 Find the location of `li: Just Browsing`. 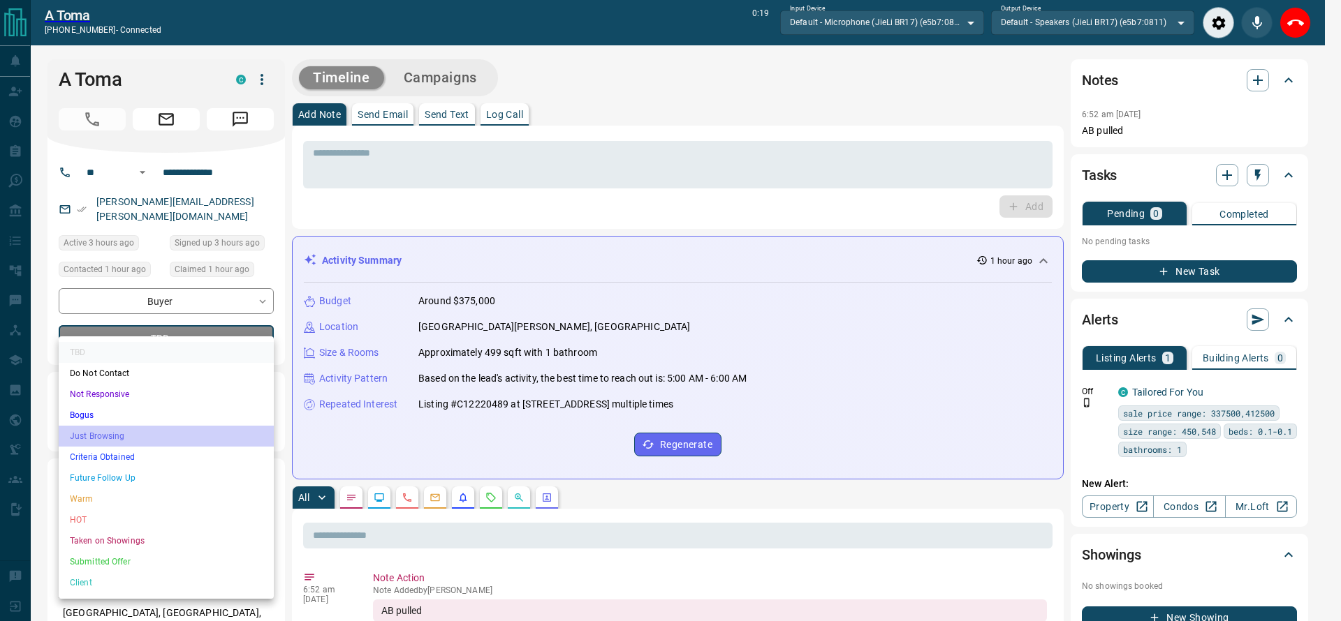

li: Just Browsing is located at coordinates (166, 436).